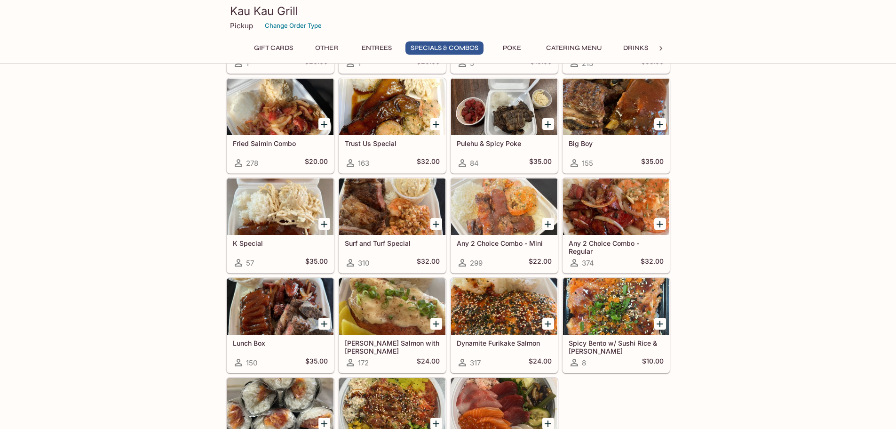 Image resolution: width=896 pixels, height=429 pixels. What do you see at coordinates (504, 107) in the screenshot?
I see `div: Pulehu & Spicy Poke` at bounding box center [504, 107].